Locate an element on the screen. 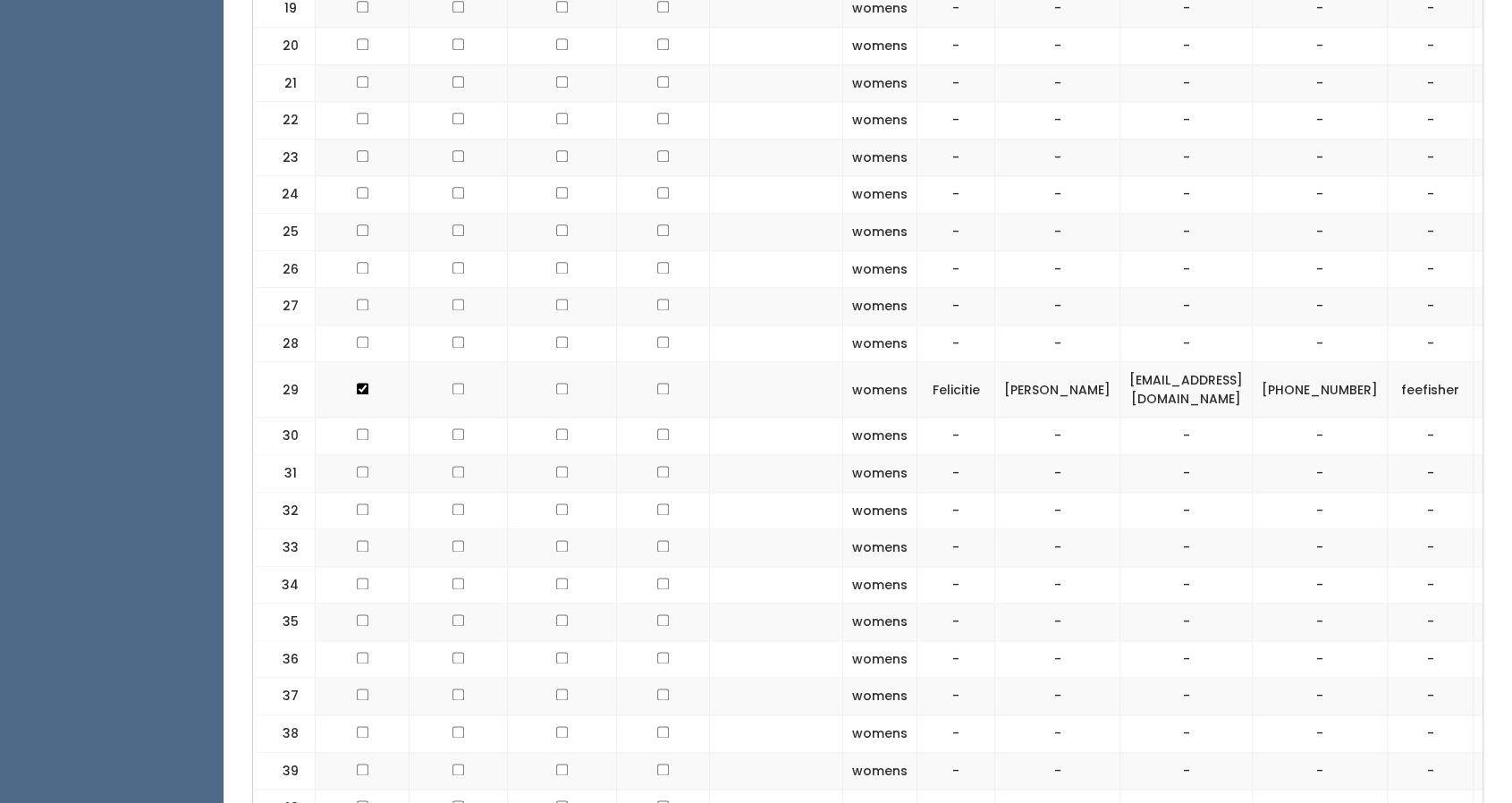 The image size is (1512, 803). td: 39 is located at coordinates (284, 771).